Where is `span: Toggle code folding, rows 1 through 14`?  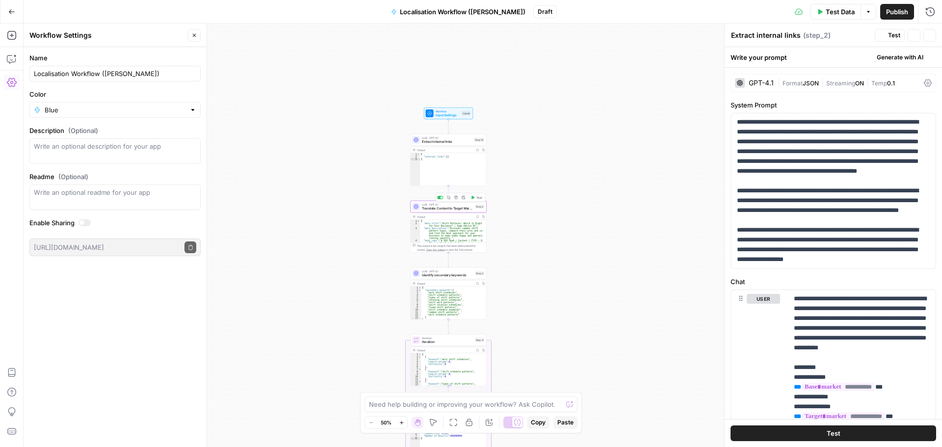 span: Toggle code folding, rows 1 through 14 is located at coordinates (420, 287).